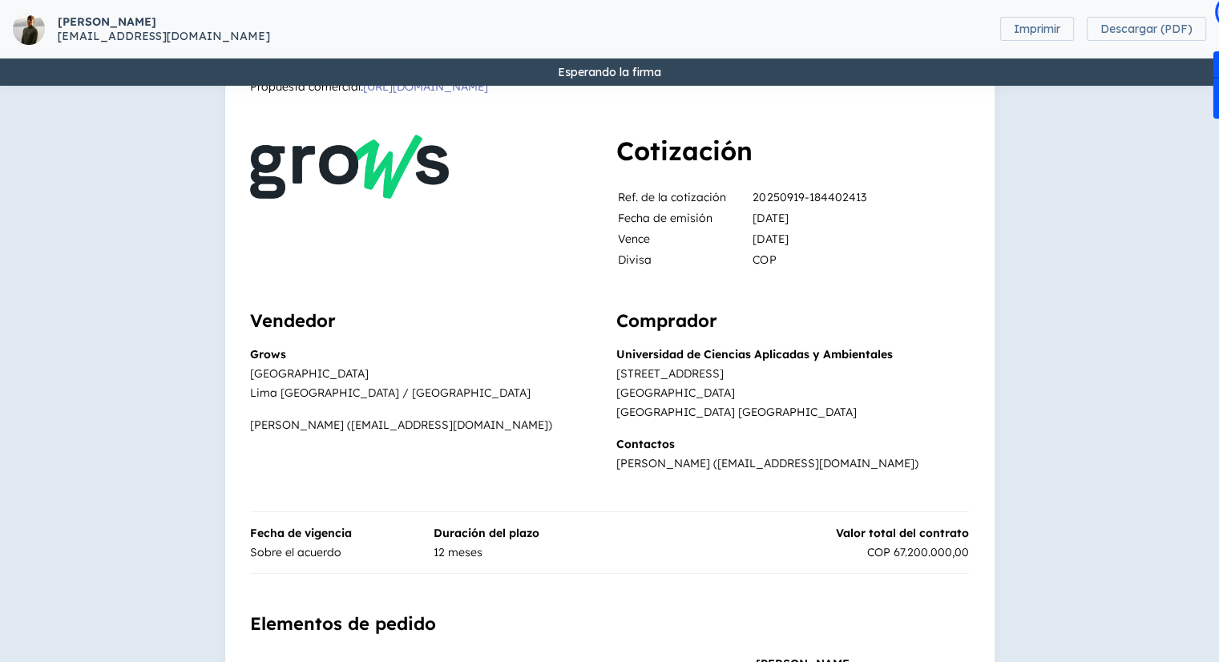 This screenshot has width=1219, height=662. I want to click on h3: Fecha de vigencia, so click(335, 533).